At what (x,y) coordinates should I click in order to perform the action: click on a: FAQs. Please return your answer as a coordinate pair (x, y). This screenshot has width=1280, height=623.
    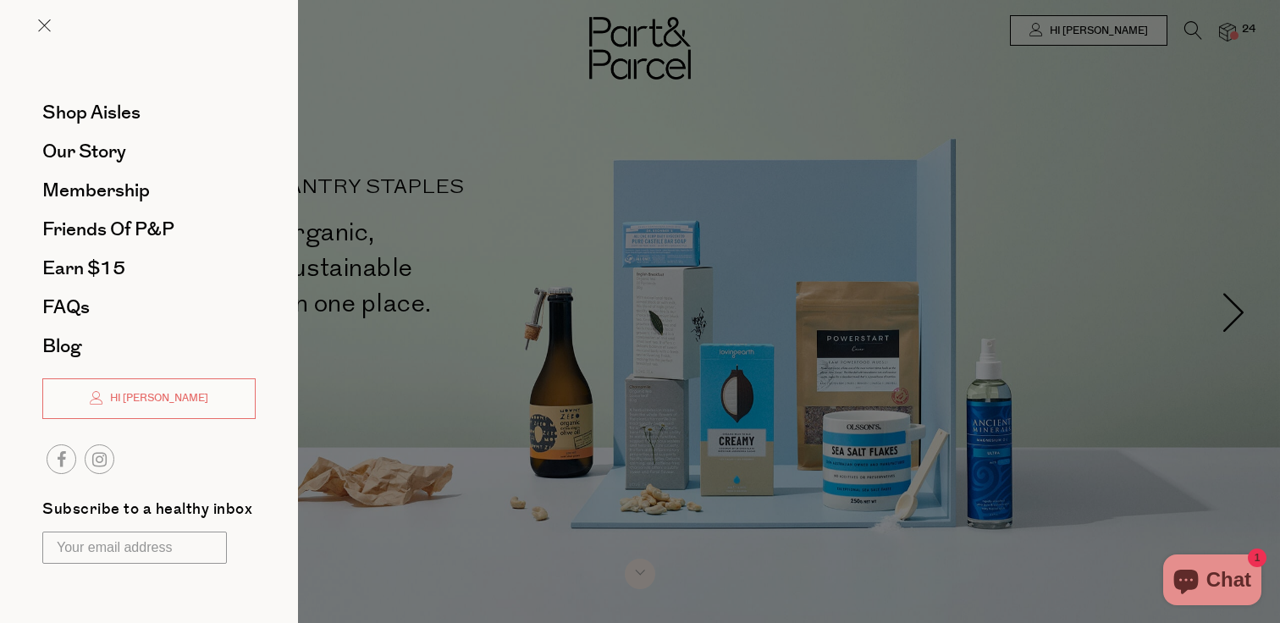
    Looking at the image, I should click on (149, 307).